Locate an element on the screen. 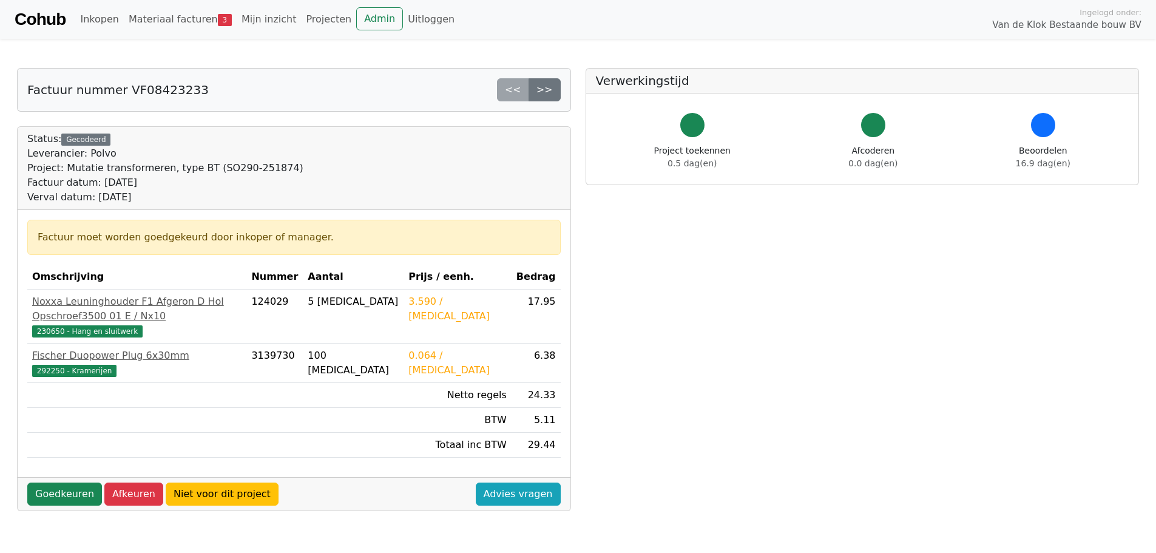 The width and height of the screenshot is (1156, 553). a: Advies vragen is located at coordinates (518, 494).